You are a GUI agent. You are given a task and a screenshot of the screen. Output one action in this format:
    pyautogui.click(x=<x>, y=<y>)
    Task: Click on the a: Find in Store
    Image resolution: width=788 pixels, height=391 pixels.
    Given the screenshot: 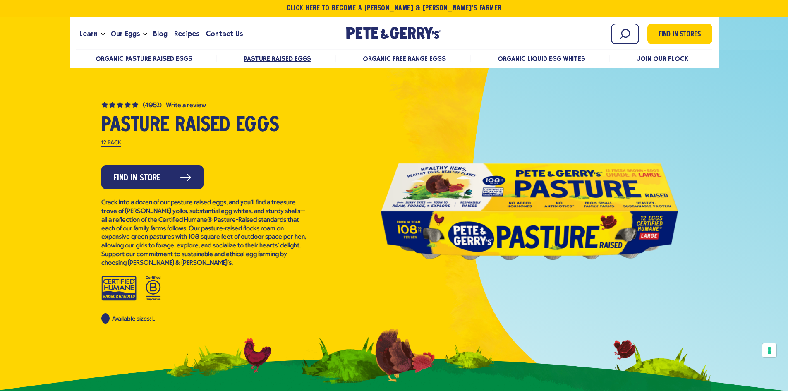 What is the action you would take?
    pyautogui.click(x=152, y=177)
    